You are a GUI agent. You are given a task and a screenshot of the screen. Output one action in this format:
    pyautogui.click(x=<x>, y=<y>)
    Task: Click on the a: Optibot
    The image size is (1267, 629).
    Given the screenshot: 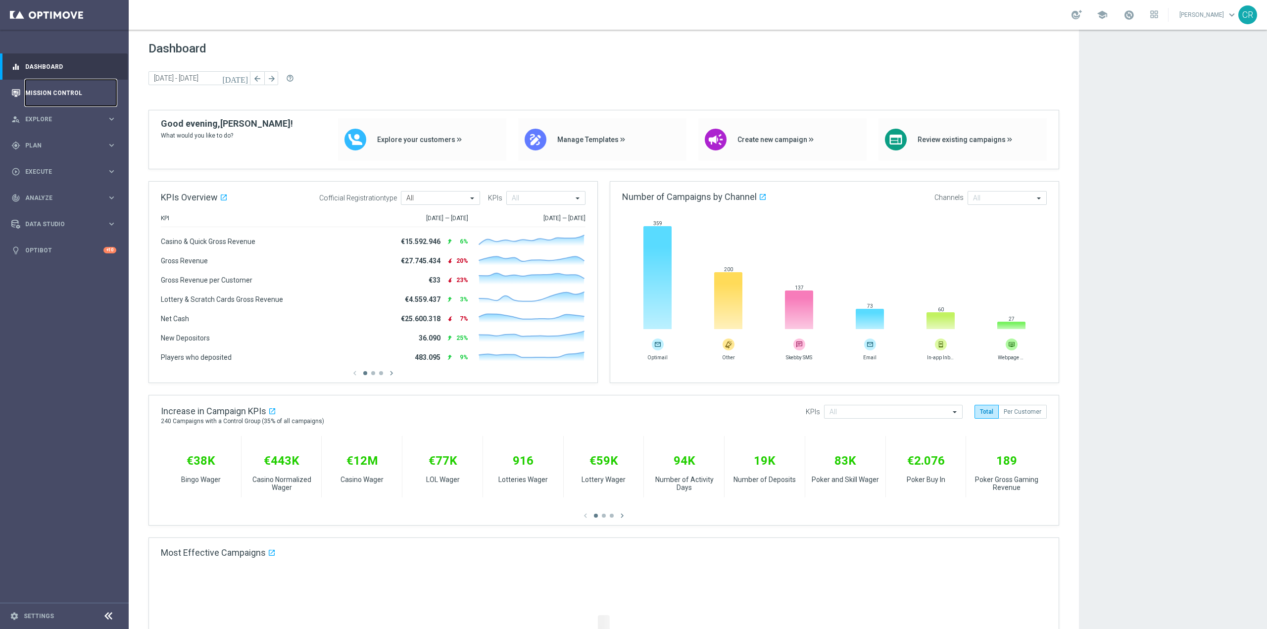 What is the action you would take?
    pyautogui.click(x=64, y=250)
    